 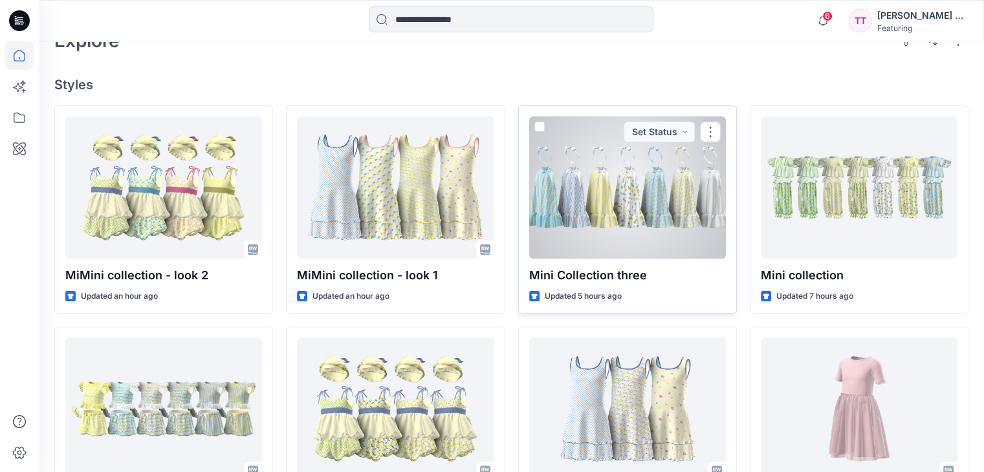 What do you see at coordinates (859, 276) in the screenshot?
I see `p: Mini collection` at bounding box center [859, 276].